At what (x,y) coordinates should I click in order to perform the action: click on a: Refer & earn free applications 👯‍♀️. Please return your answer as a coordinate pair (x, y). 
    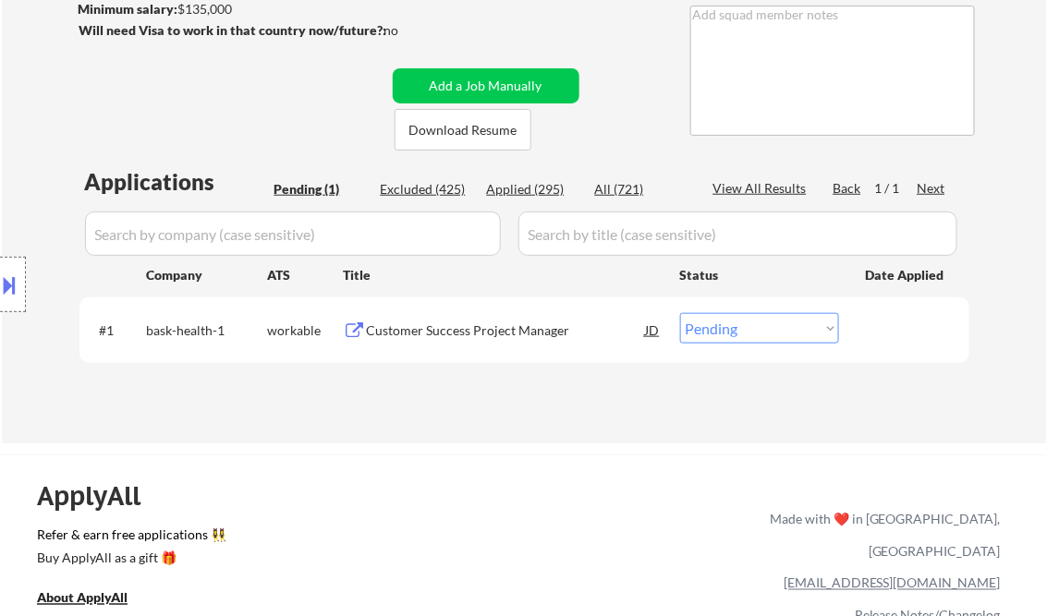
    Looking at the image, I should click on (210, 538).